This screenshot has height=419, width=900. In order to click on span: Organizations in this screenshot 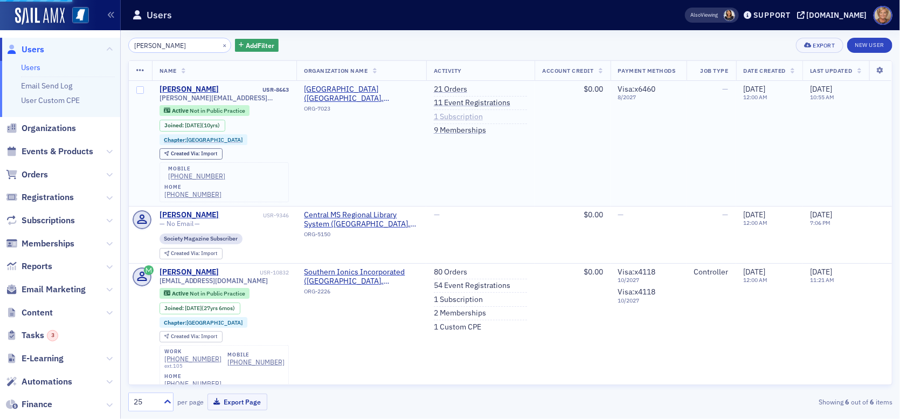, I will do `click(49, 128)`.